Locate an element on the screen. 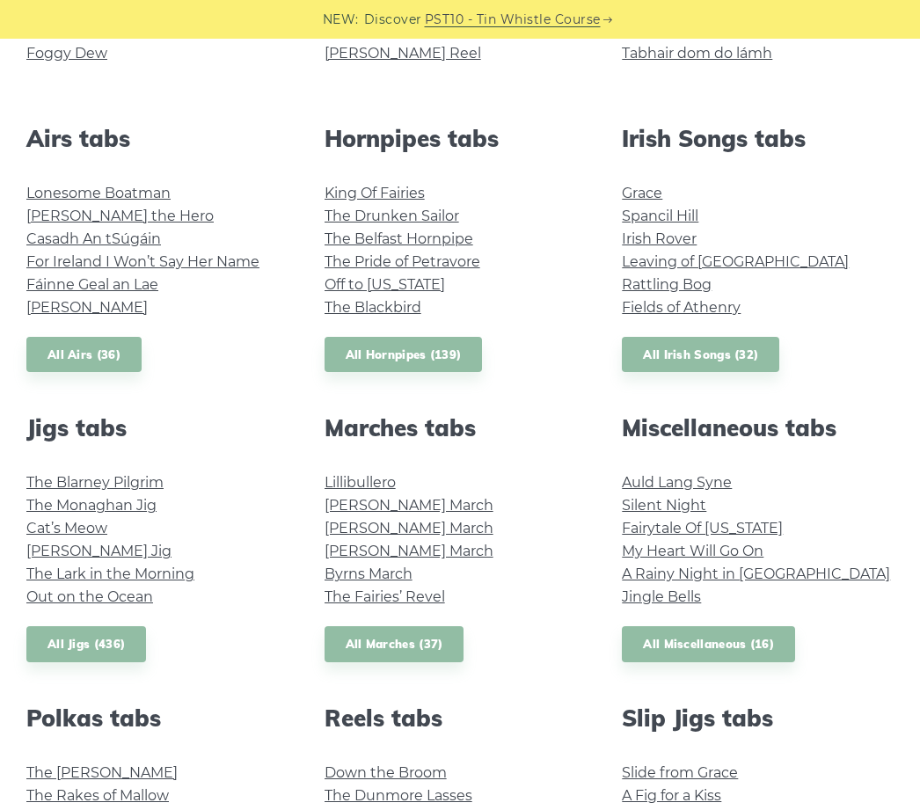 The height and width of the screenshot is (810, 920). h2: Hornpipes tabs is located at coordinates (460, 138).